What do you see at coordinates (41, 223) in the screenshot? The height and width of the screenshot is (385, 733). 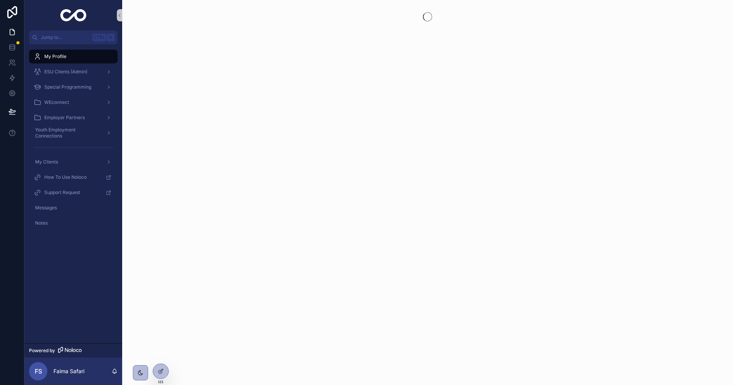 I see `span: Notes` at bounding box center [41, 223].